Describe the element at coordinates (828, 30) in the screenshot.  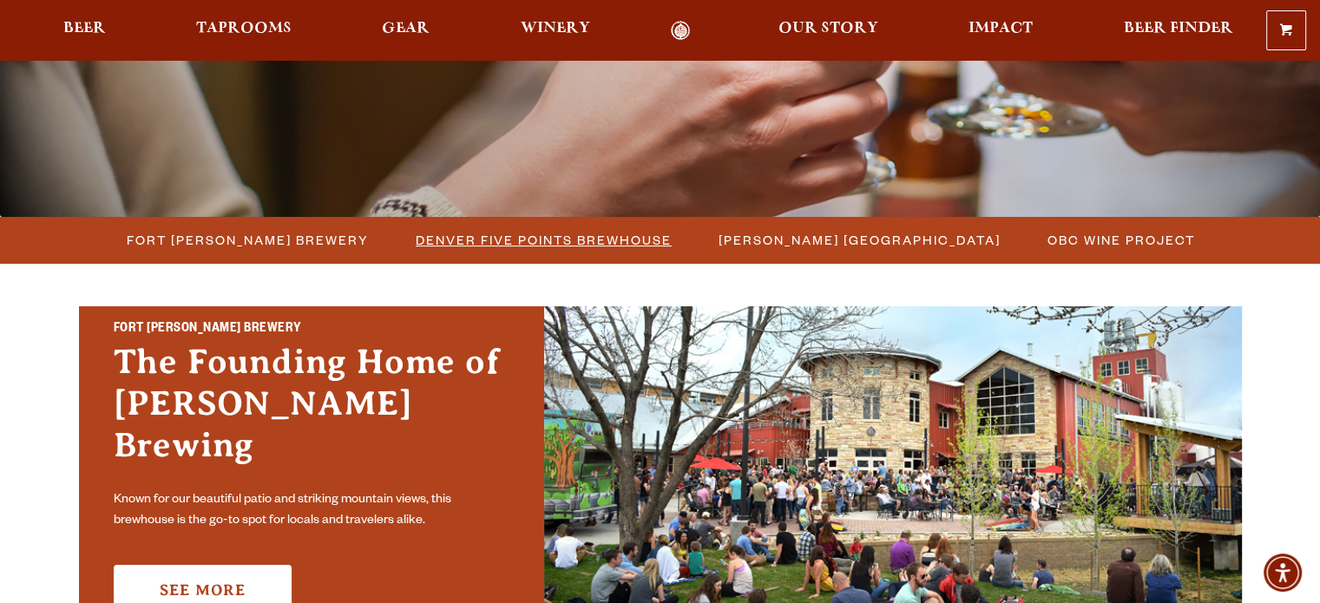
I see `a: Our Story` at that location.